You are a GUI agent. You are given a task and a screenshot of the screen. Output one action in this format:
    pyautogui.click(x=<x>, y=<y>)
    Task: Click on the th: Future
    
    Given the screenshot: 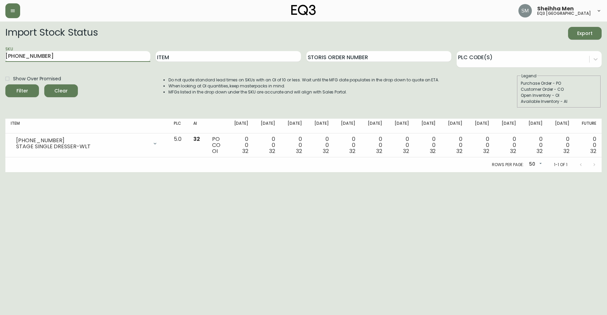 What is the action you would take?
    pyautogui.click(x=589, y=126)
    